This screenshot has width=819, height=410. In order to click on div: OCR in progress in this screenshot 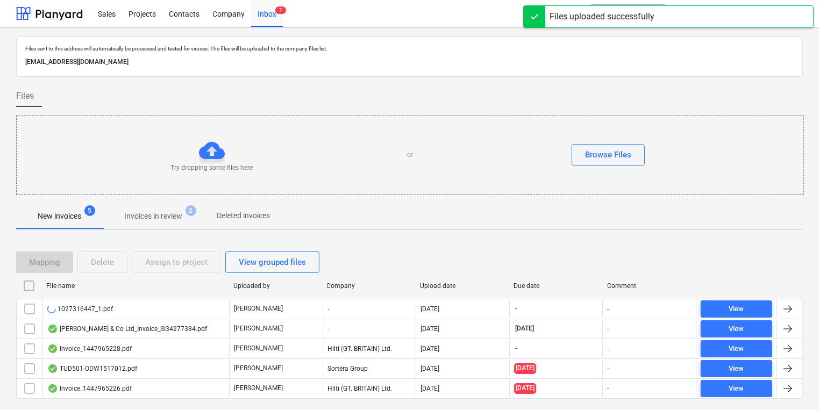, I will do `click(52, 309)`.